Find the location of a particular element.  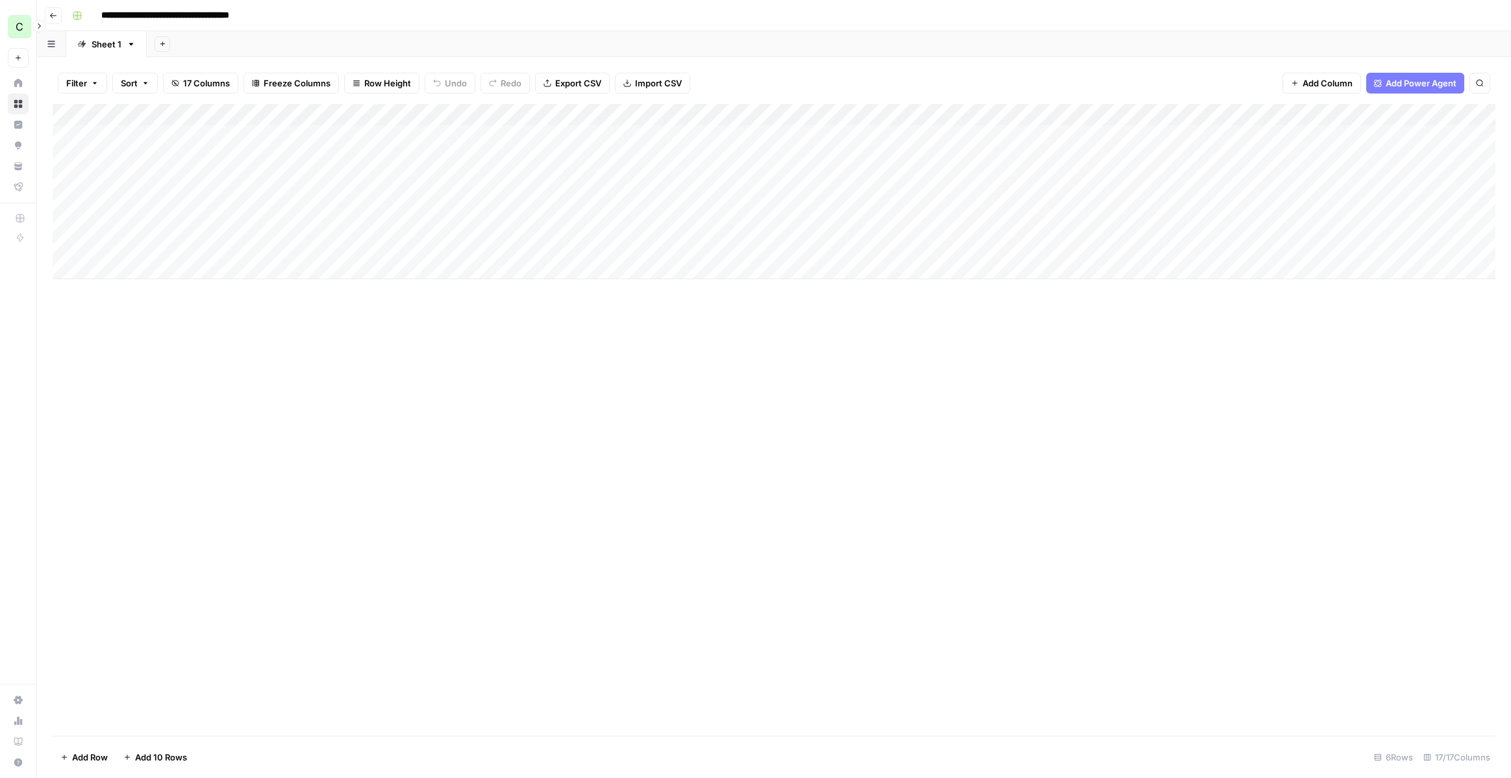

span: Add Power Agent is located at coordinates (1421, 83).